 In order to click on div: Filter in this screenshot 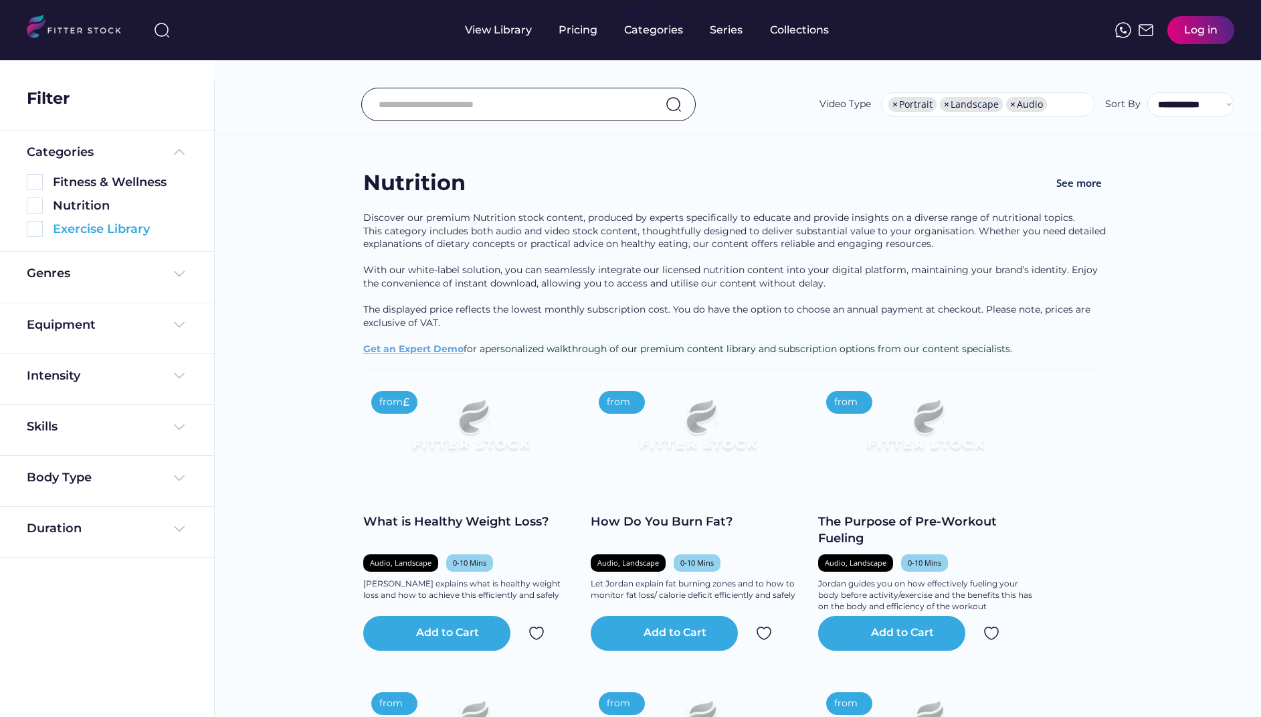, I will do `click(48, 98)`.